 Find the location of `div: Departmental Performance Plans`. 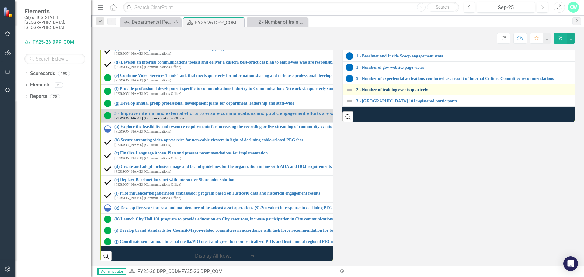

div: Departmental Performance Plans is located at coordinates (152, 22).